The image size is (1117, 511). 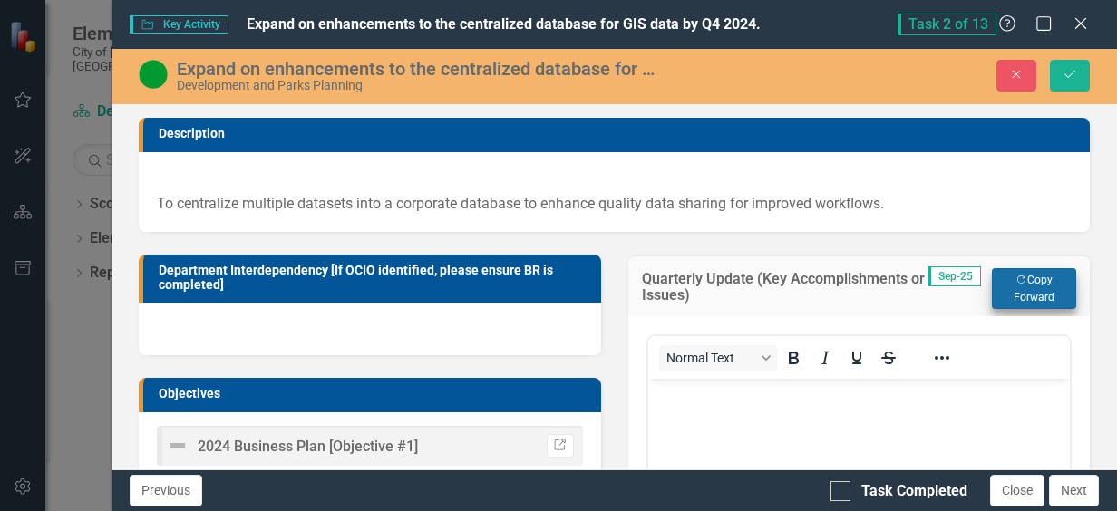 I want to click on div: Development and Parks Planning, so click(x=419, y=85).